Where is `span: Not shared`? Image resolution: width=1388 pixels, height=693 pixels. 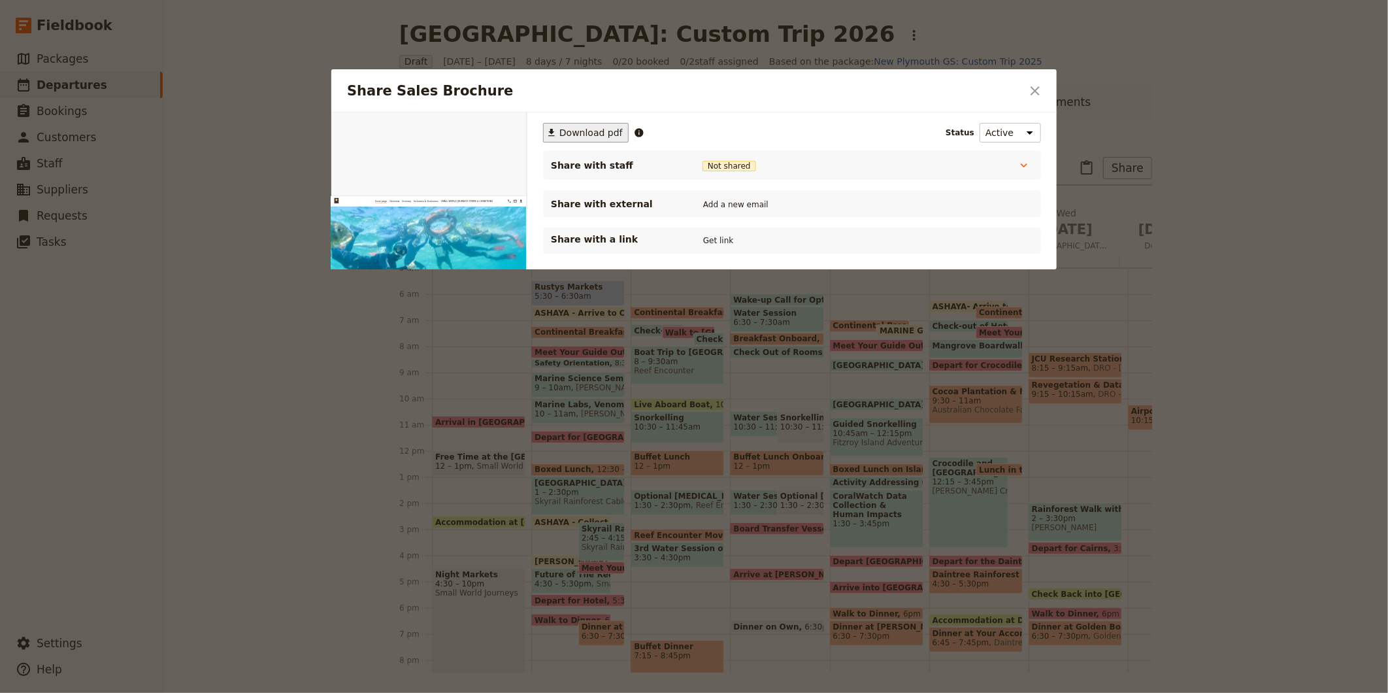 span: Not shared is located at coordinates (729, 166).